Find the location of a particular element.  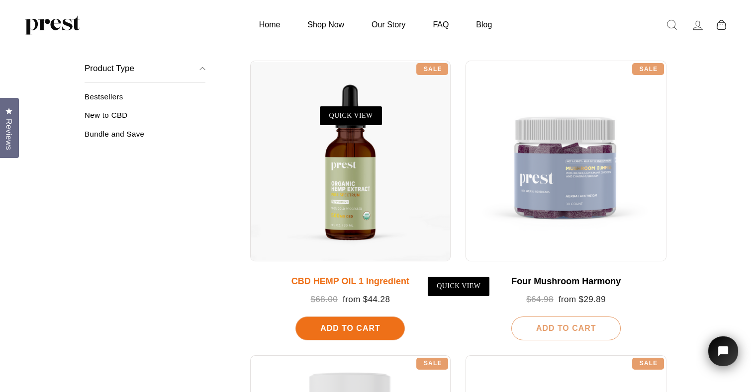

a: CBD HEMP OIL 1 Ingredient $68.00 from $44.28 Add To Cart is located at coordinates (350, 200).